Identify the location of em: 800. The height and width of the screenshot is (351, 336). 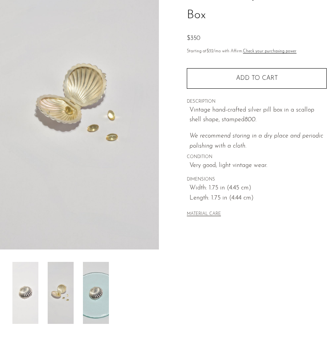
(250, 120).